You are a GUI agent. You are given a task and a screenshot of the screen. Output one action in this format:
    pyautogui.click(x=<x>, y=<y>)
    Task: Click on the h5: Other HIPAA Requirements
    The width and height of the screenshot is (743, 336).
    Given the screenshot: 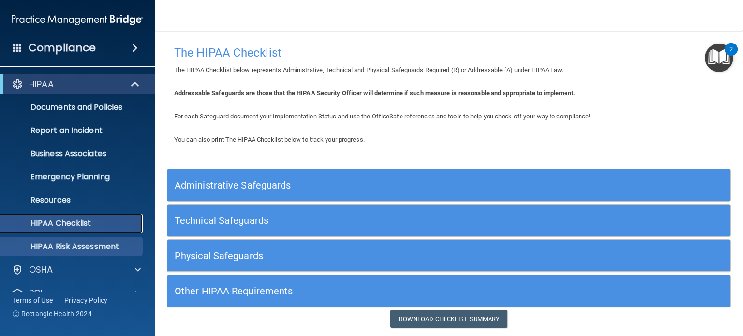 What is the action you would take?
    pyautogui.click(x=378, y=291)
    